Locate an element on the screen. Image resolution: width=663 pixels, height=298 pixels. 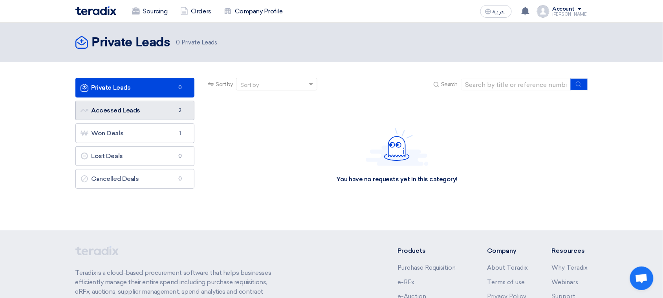
div: You have no requests yet in this category! is located at coordinates (397, 179).